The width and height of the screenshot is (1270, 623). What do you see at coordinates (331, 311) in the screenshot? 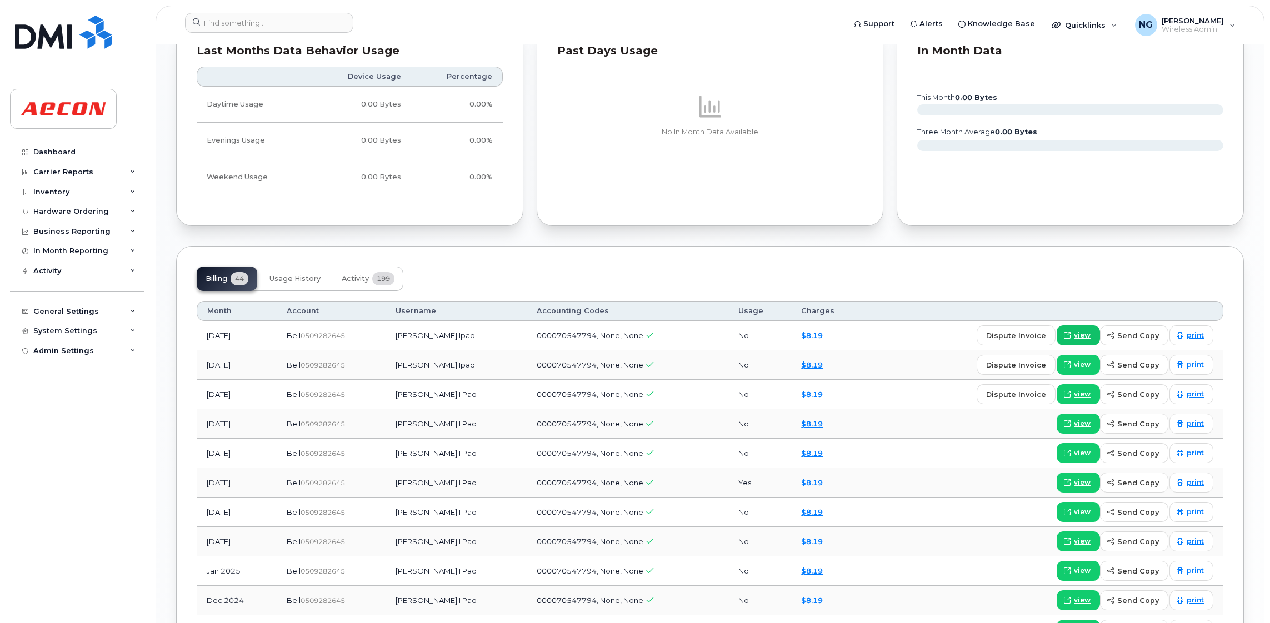
I see `th: Account` at bounding box center [331, 311].